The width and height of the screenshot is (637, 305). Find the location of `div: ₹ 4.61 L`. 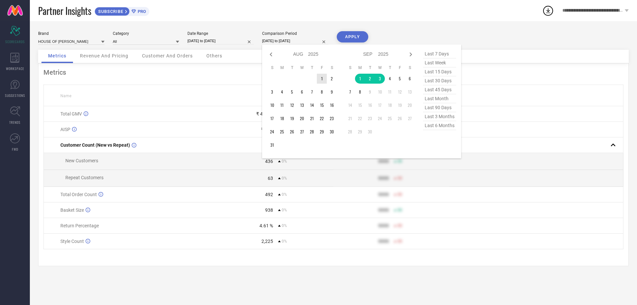

div: ₹ 4.61 L is located at coordinates (264, 114).